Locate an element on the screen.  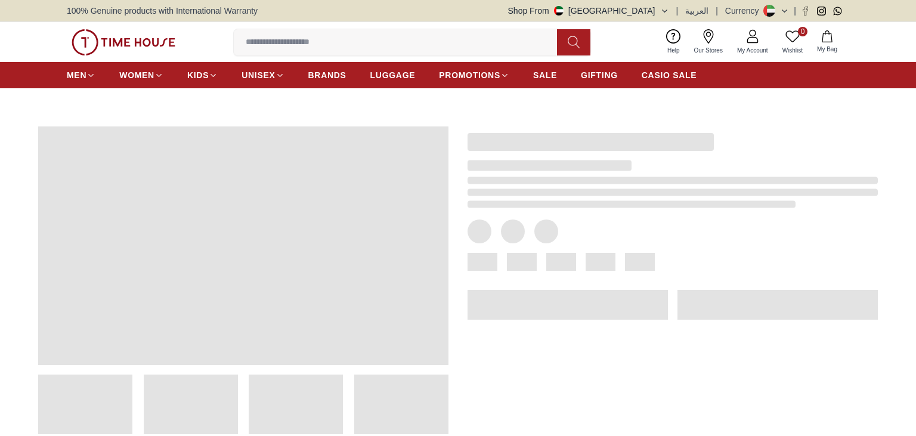
span: CASIO SALE is located at coordinates (669, 75).